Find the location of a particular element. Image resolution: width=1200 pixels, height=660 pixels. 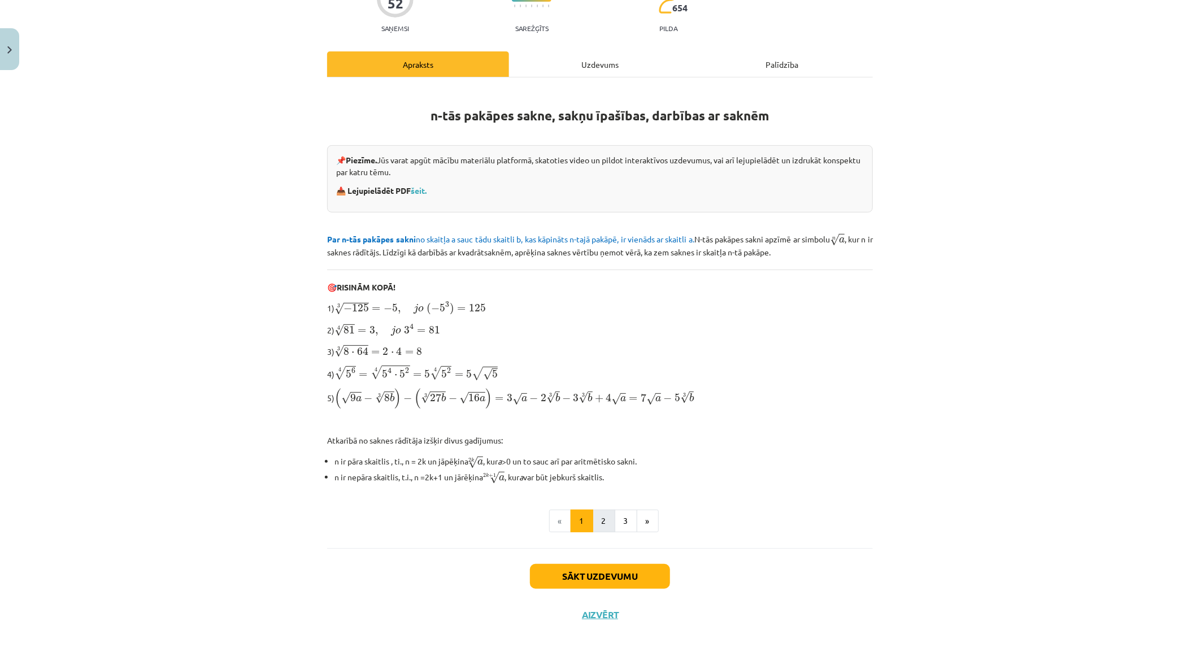

p: Saņemsi is located at coordinates (395, 28).